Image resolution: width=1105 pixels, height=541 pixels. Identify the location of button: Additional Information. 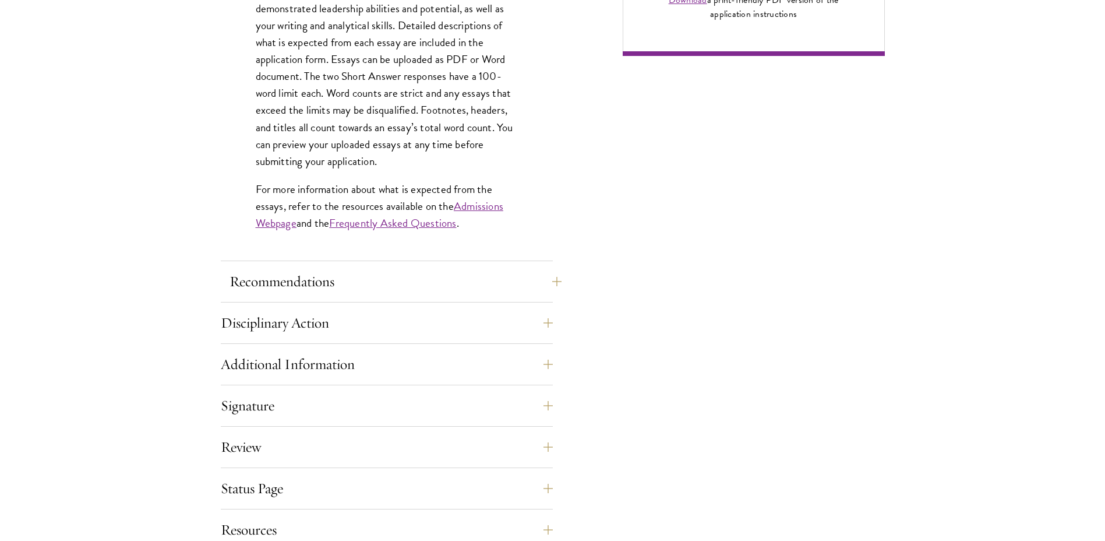
(387, 364).